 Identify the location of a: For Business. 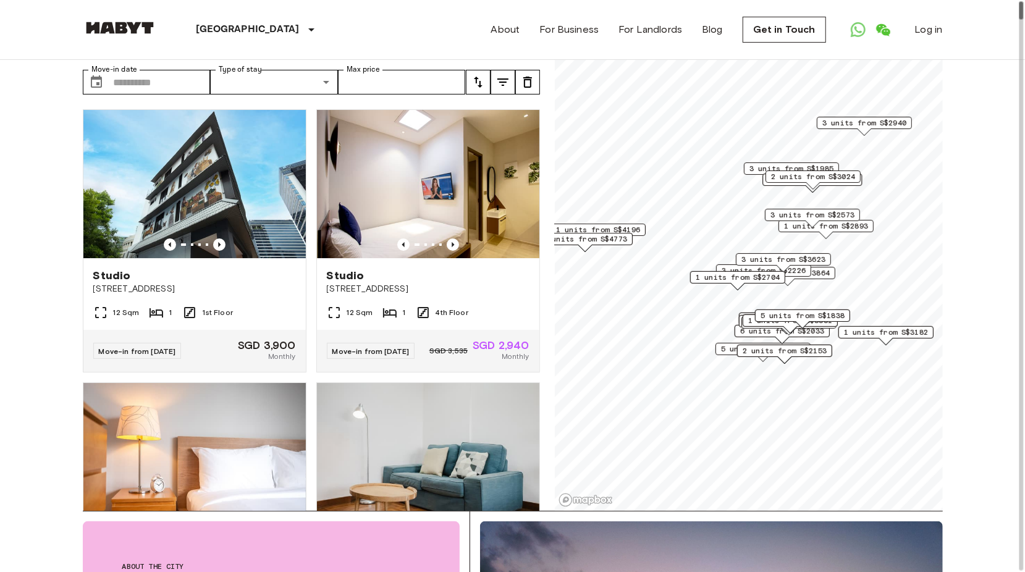
(569, 30).